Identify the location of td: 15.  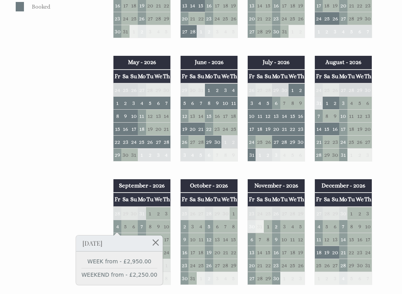
(117, 128).